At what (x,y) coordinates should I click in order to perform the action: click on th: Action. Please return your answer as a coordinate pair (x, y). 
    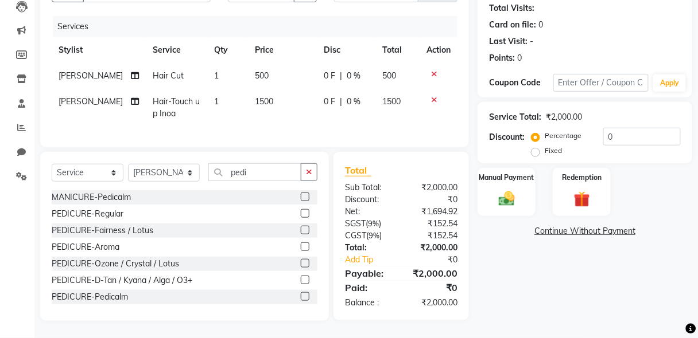
    Looking at the image, I should click on (438, 50).